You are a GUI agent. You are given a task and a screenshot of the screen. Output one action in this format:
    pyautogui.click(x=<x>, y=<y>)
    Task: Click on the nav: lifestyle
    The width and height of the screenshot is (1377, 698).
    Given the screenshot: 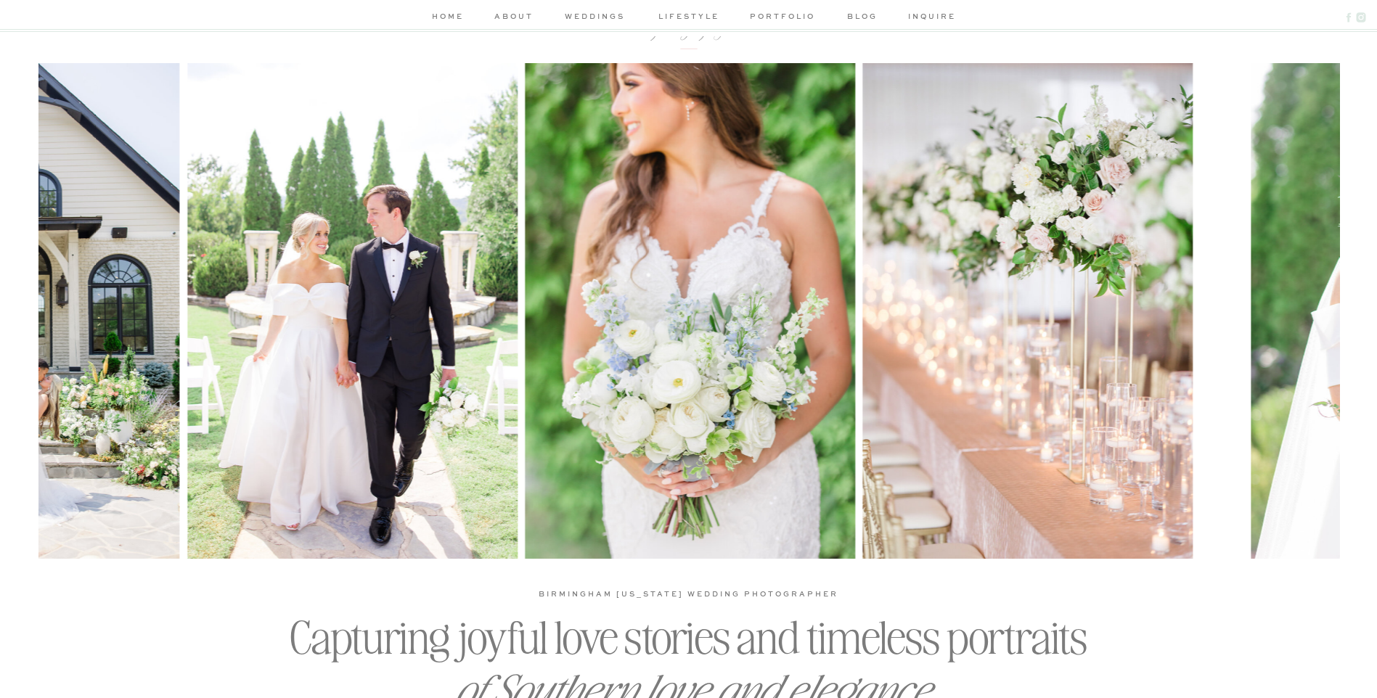 What is the action you would take?
    pyautogui.click(x=689, y=17)
    